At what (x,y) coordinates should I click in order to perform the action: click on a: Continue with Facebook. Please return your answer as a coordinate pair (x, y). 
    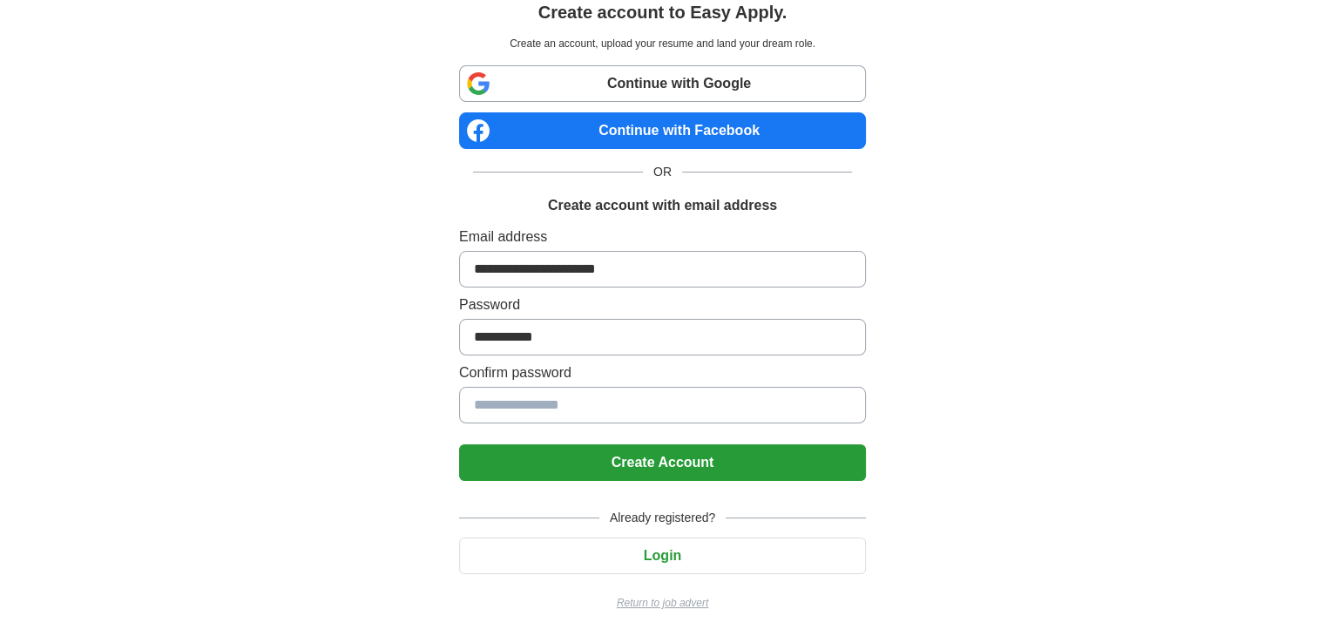
    Looking at the image, I should click on (662, 131).